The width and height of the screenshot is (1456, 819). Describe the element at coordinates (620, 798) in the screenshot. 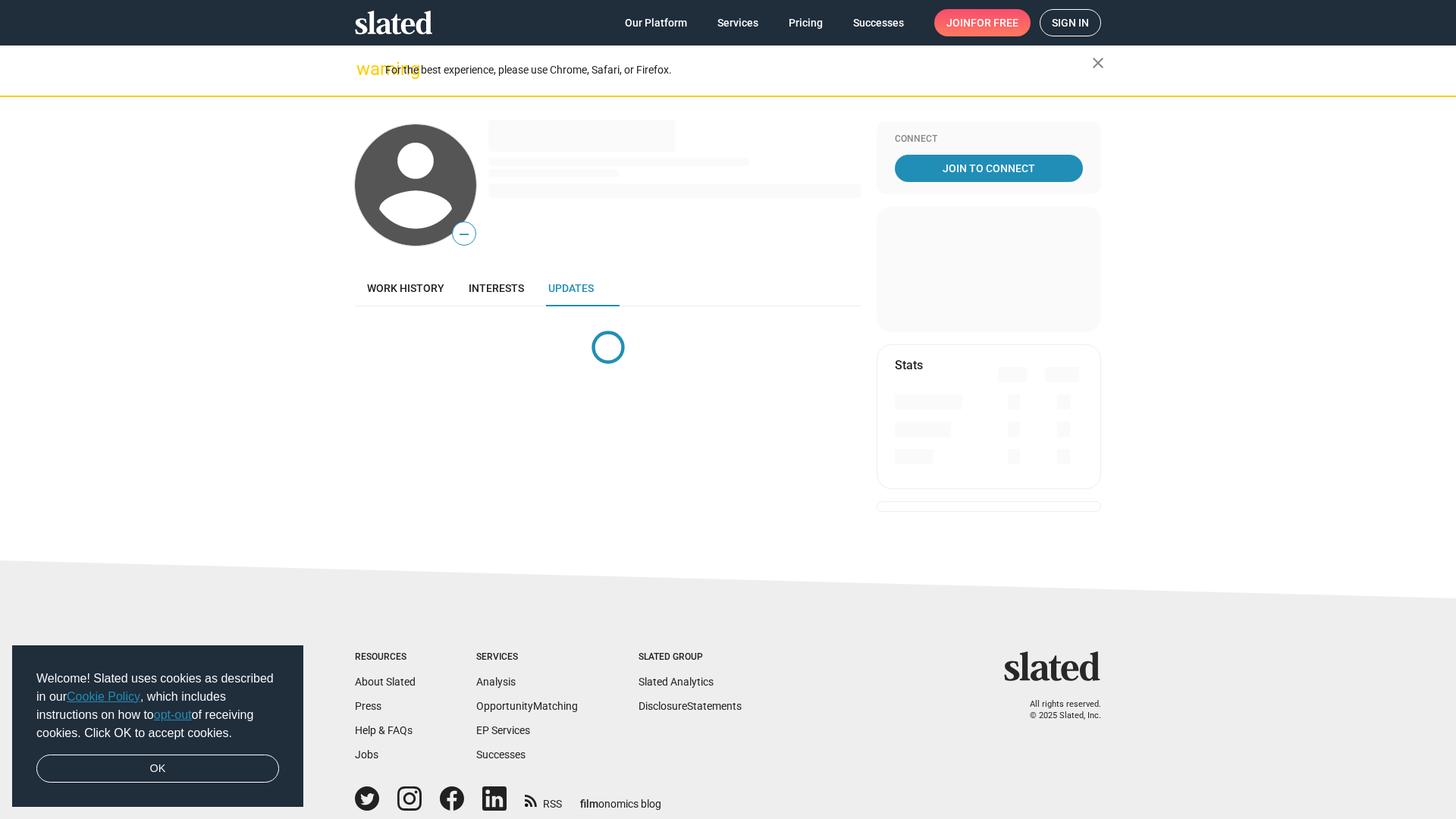

I see `a: filmonomics blog` at that location.